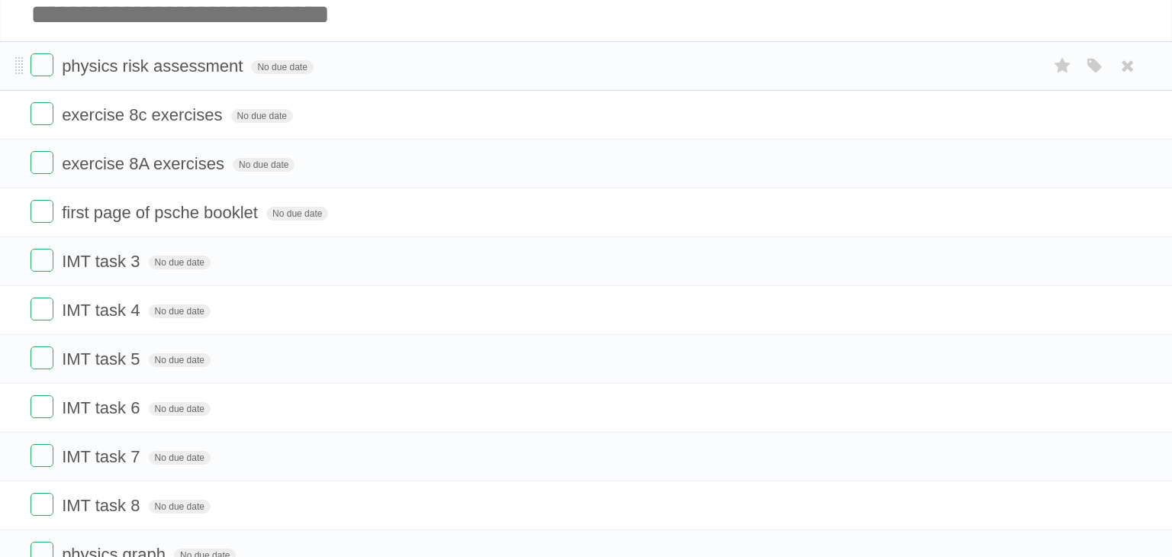 The image size is (1172, 557). Describe the element at coordinates (102, 456) in the screenshot. I see `span: IMT task 7` at that location.